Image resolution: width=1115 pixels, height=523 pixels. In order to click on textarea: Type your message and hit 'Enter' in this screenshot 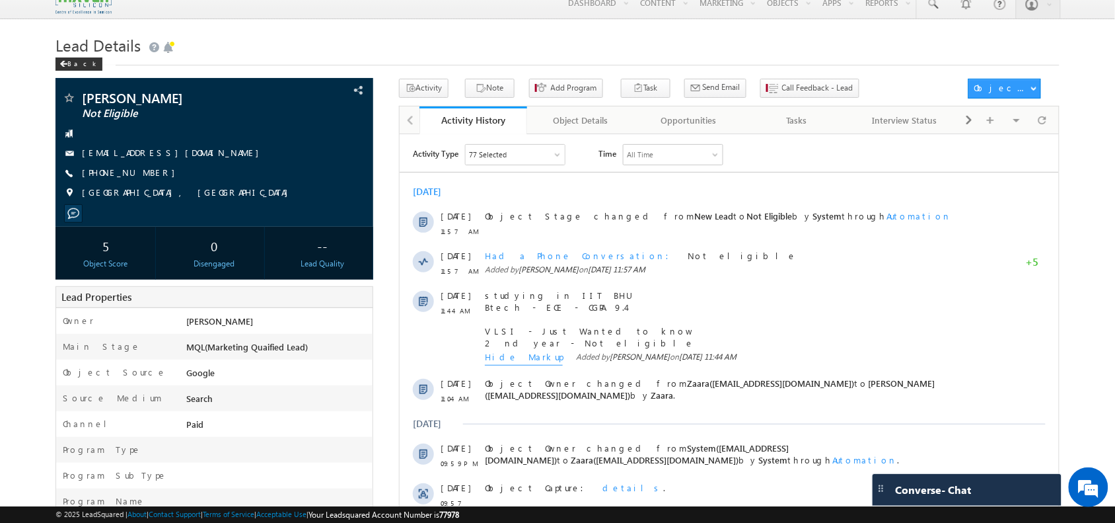, I will do `click(129, 259)`.